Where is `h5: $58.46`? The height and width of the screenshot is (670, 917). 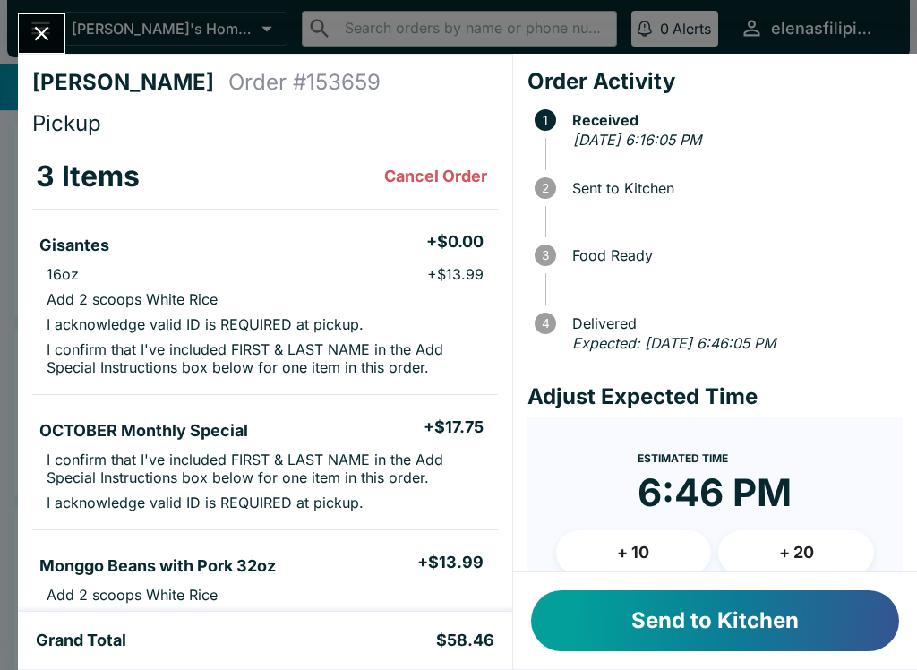
h5: $58.46 is located at coordinates (465, 641).